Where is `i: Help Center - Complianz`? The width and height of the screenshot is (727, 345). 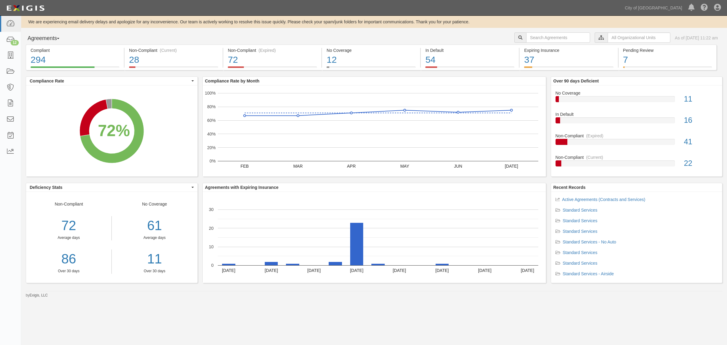 i: Help Center - Complianz is located at coordinates (705, 8).